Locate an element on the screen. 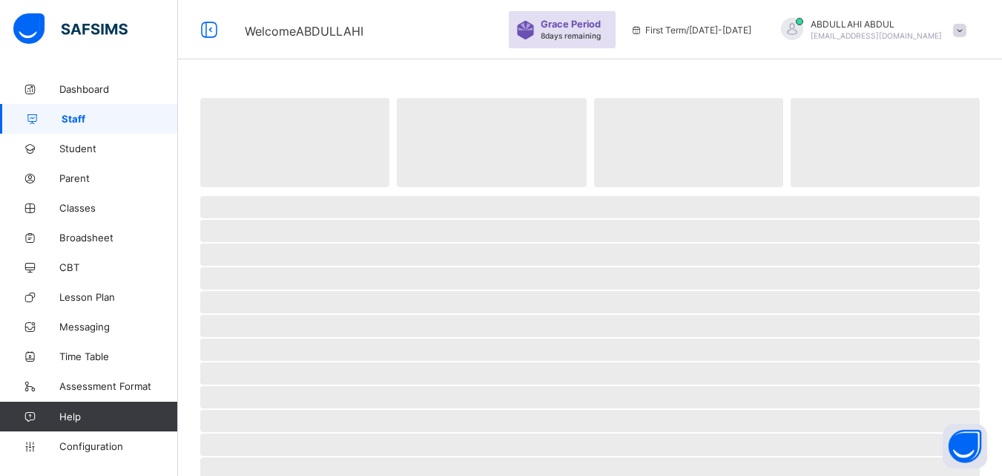 The height and width of the screenshot is (476, 1002). span: Messaging is located at coordinates (119, 326).